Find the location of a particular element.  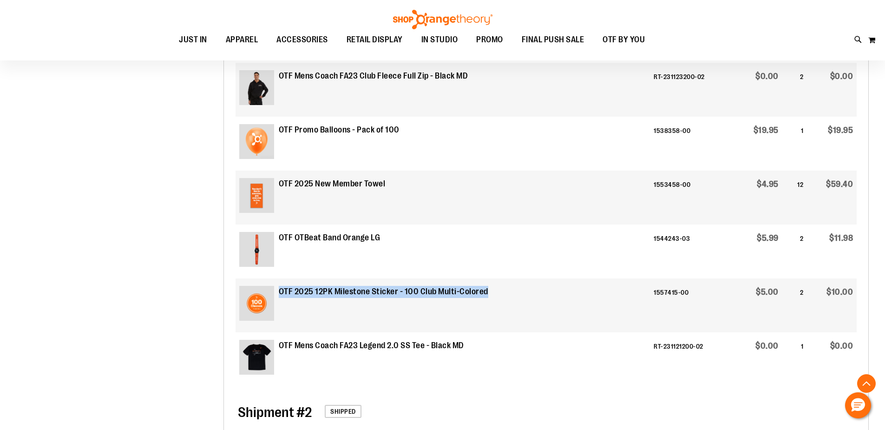

a: RETAIL DISPLAY is located at coordinates (374, 40).